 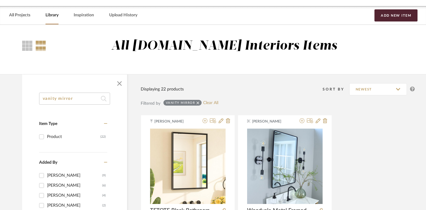 What do you see at coordinates (75, 99) in the screenshot?
I see `input: Search within 22 results` at bounding box center [75, 99].